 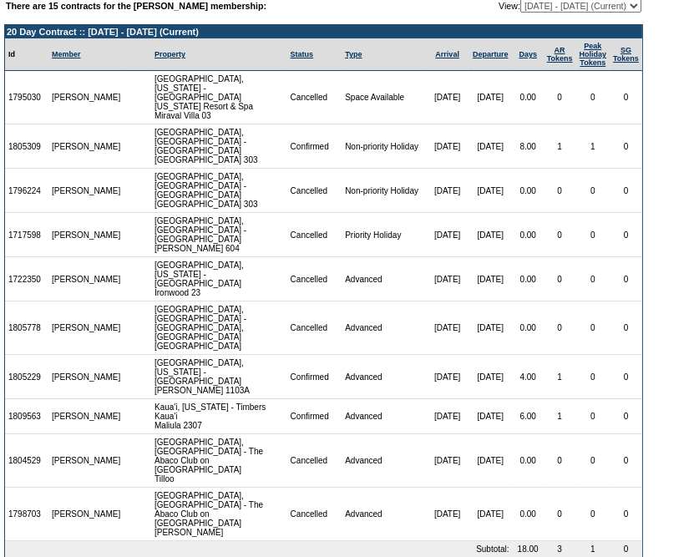 What do you see at coordinates (27, 417) in the screenshot?
I see `td: 1809563` at bounding box center [27, 417].